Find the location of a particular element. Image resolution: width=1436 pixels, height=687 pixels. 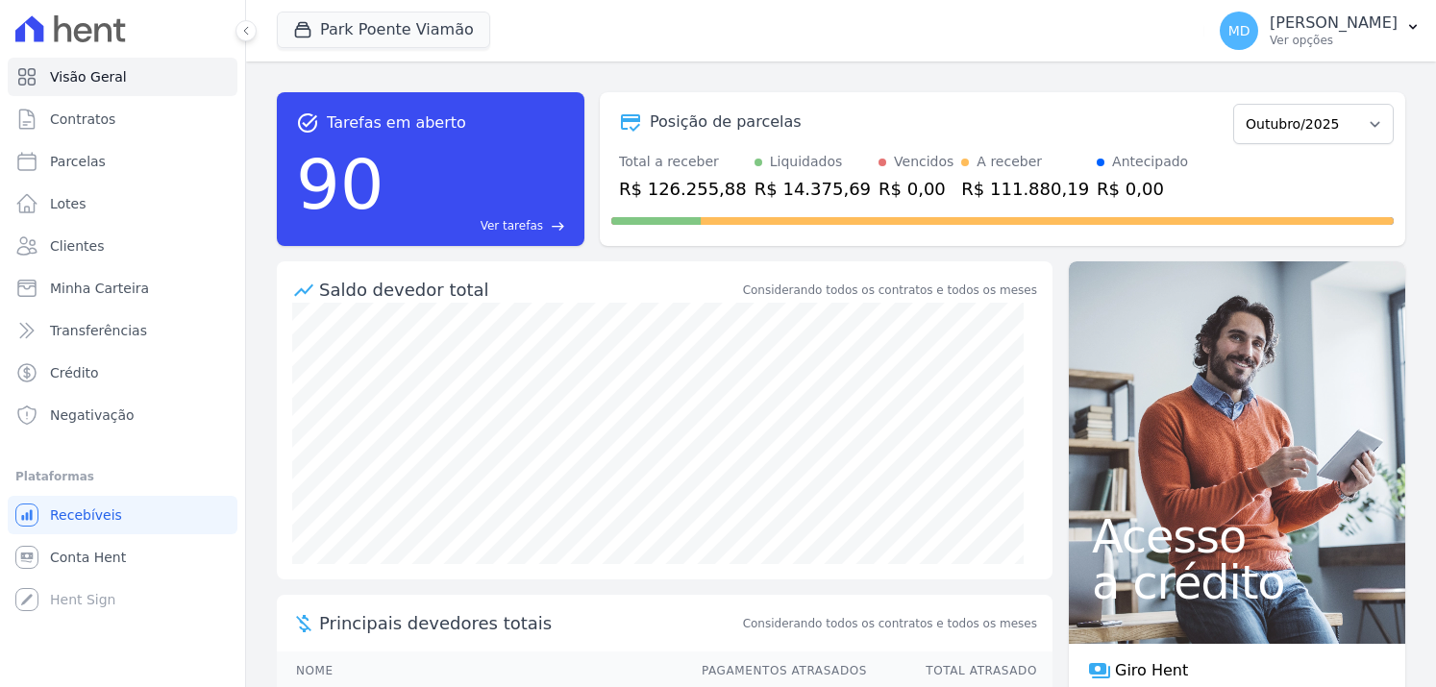

a: Negativação is located at coordinates (122, 415).